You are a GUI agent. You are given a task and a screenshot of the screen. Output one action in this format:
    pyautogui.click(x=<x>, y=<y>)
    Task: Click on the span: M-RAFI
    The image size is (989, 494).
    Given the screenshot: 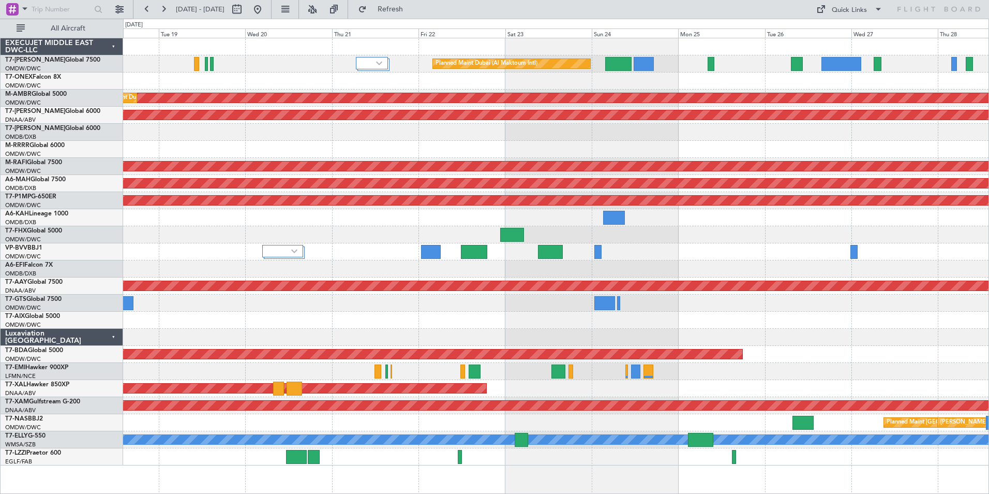 What is the action you would take?
    pyautogui.click(x=16, y=162)
    